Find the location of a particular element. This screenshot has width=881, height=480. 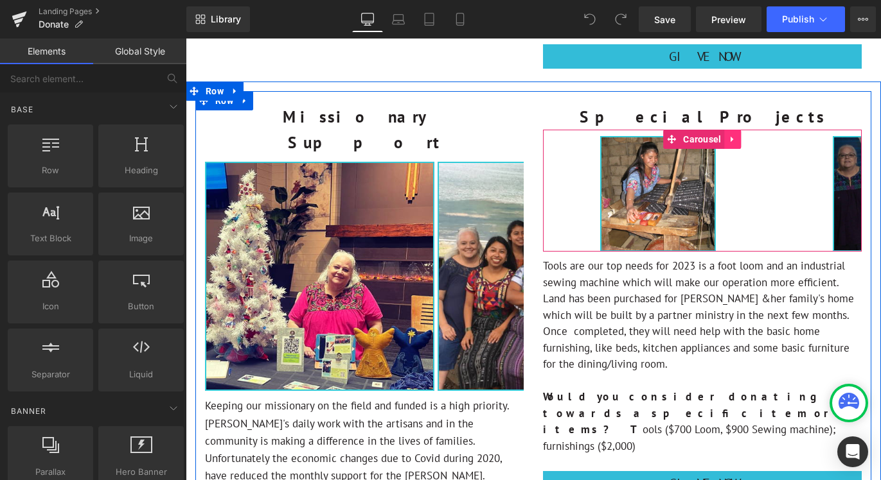

span: Image is located at coordinates (141, 238).